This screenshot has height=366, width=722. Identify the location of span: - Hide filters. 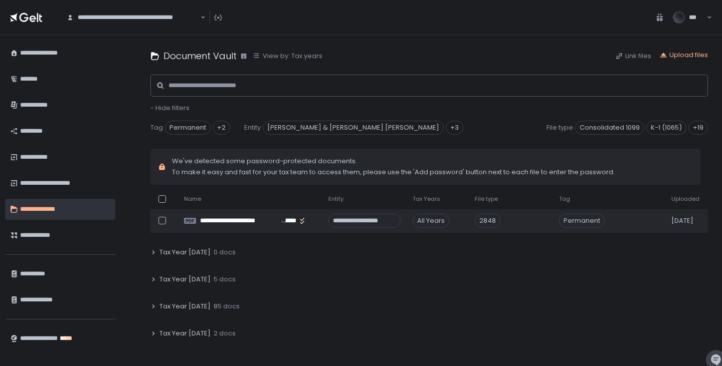
(170, 108).